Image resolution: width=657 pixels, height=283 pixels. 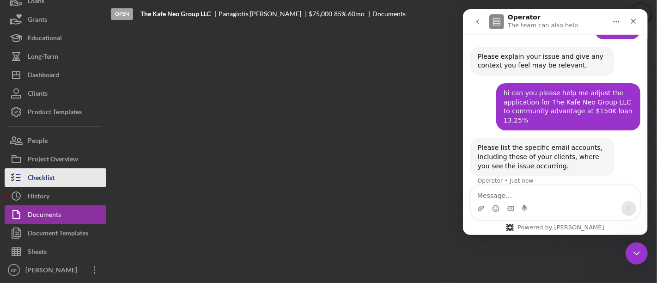 I want to click on button: Clients, so click(x=55, y=93).